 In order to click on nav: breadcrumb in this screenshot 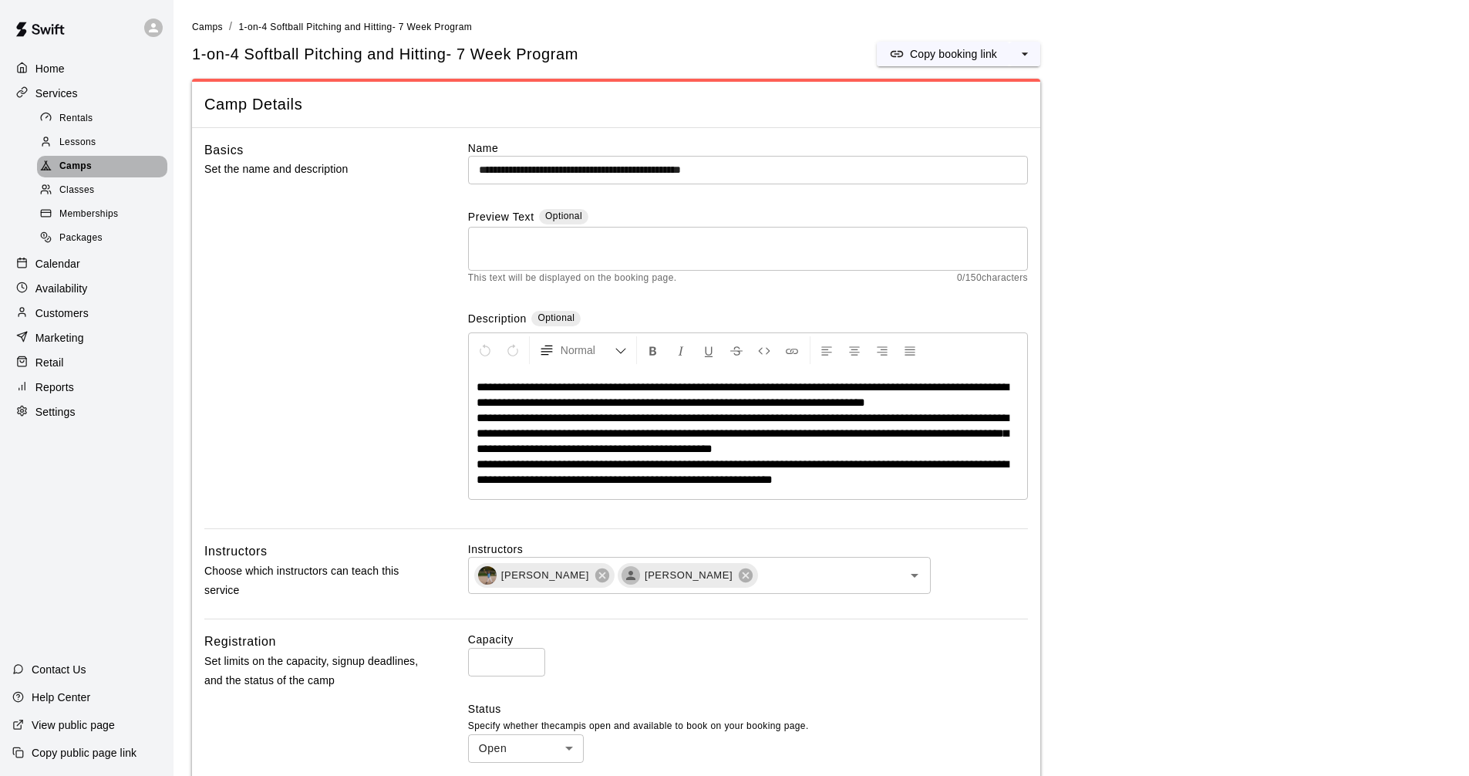, I will do `click(821, 27)`.